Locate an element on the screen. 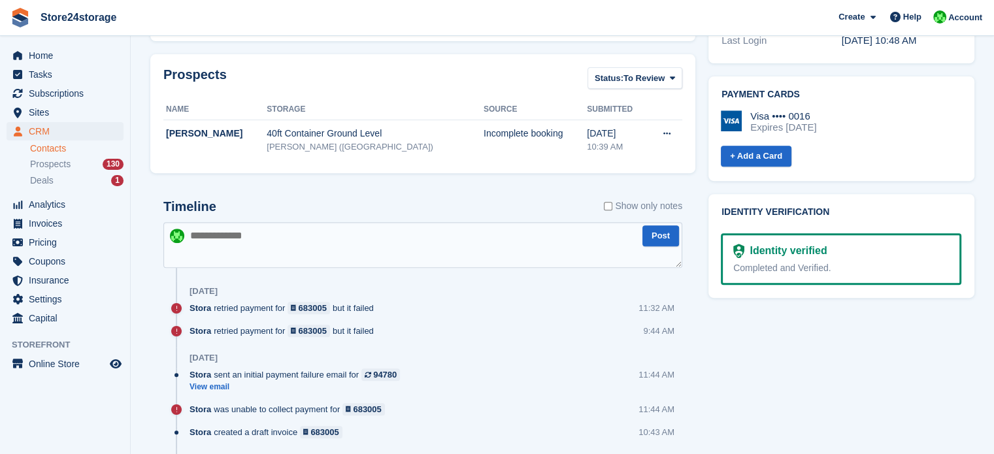  div: sent an initial payment failure email for is located at coordinates (298, 375).